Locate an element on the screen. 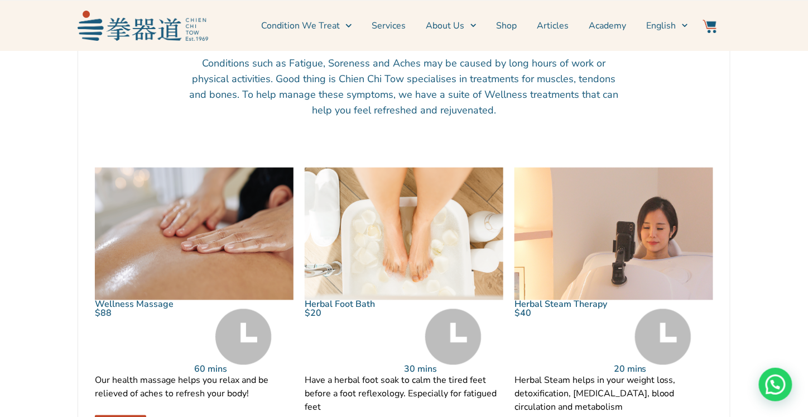 This screenshot has width=808, height=417. p: 30 mins is located at coordinates (454, 369).